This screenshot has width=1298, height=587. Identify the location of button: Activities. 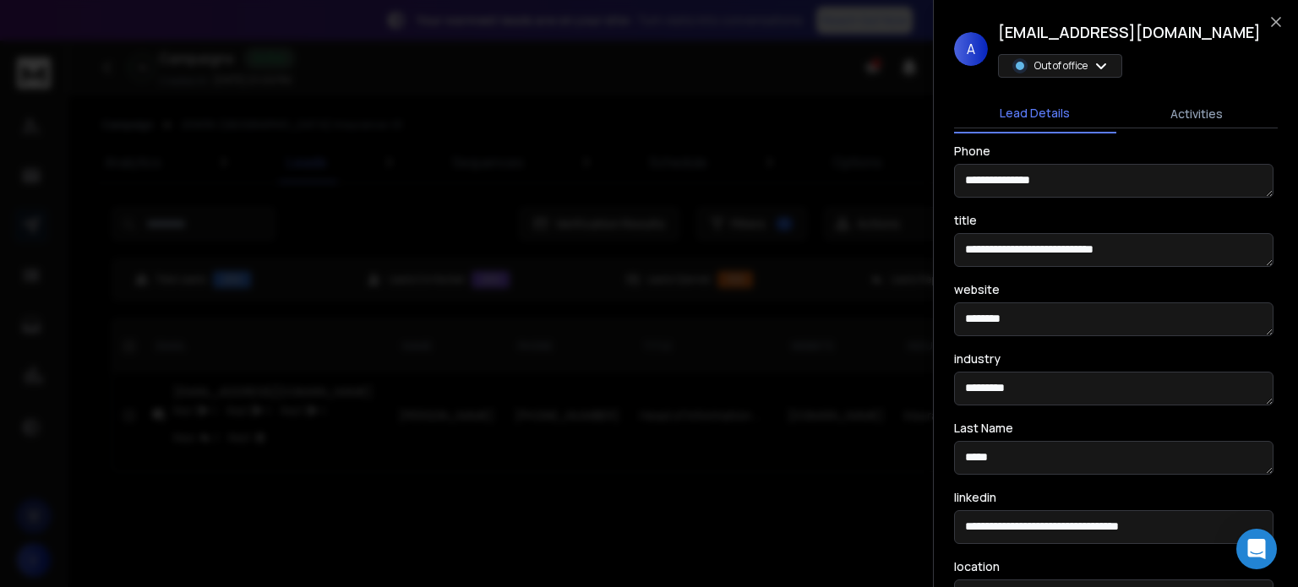
(1197, 114).